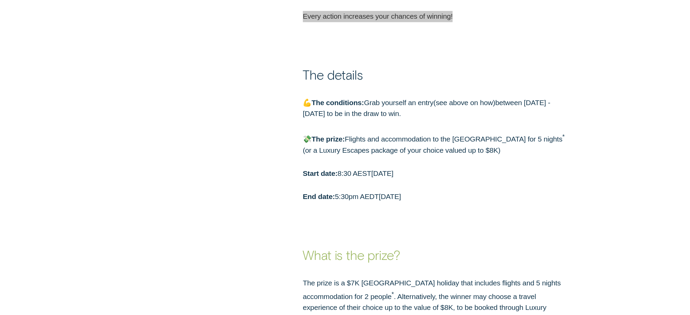  Describe the element at coordinates (437, 16) in the screenshot. I see `p: Every action increases your chances of winning!` at that location.